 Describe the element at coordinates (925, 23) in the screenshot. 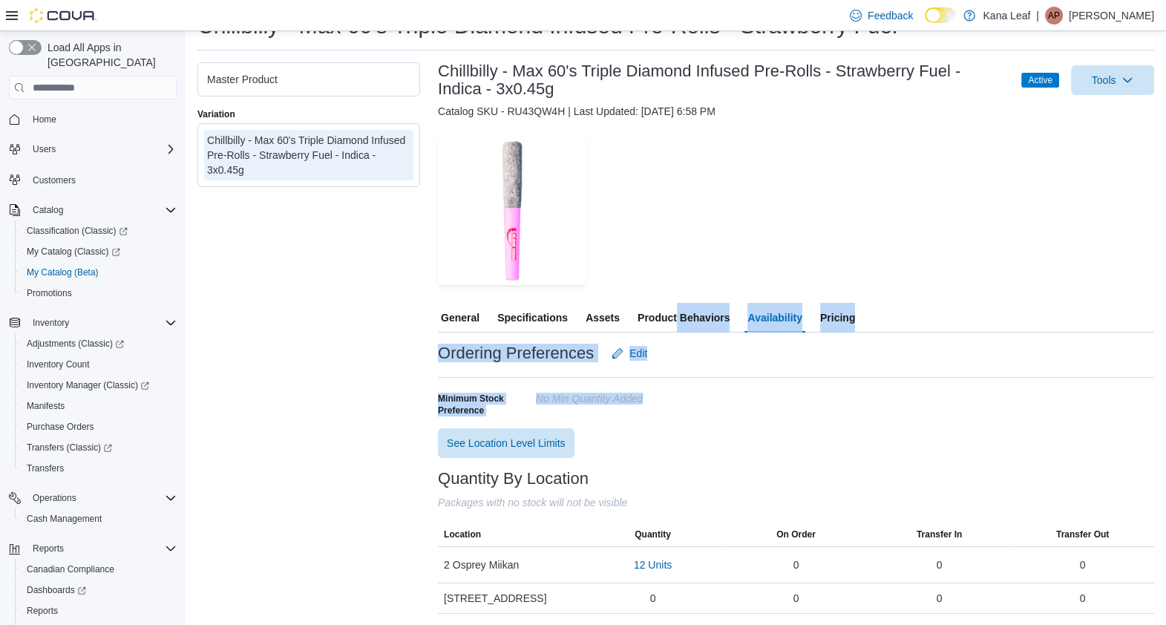

I see `span: Dark Mode` at that location.